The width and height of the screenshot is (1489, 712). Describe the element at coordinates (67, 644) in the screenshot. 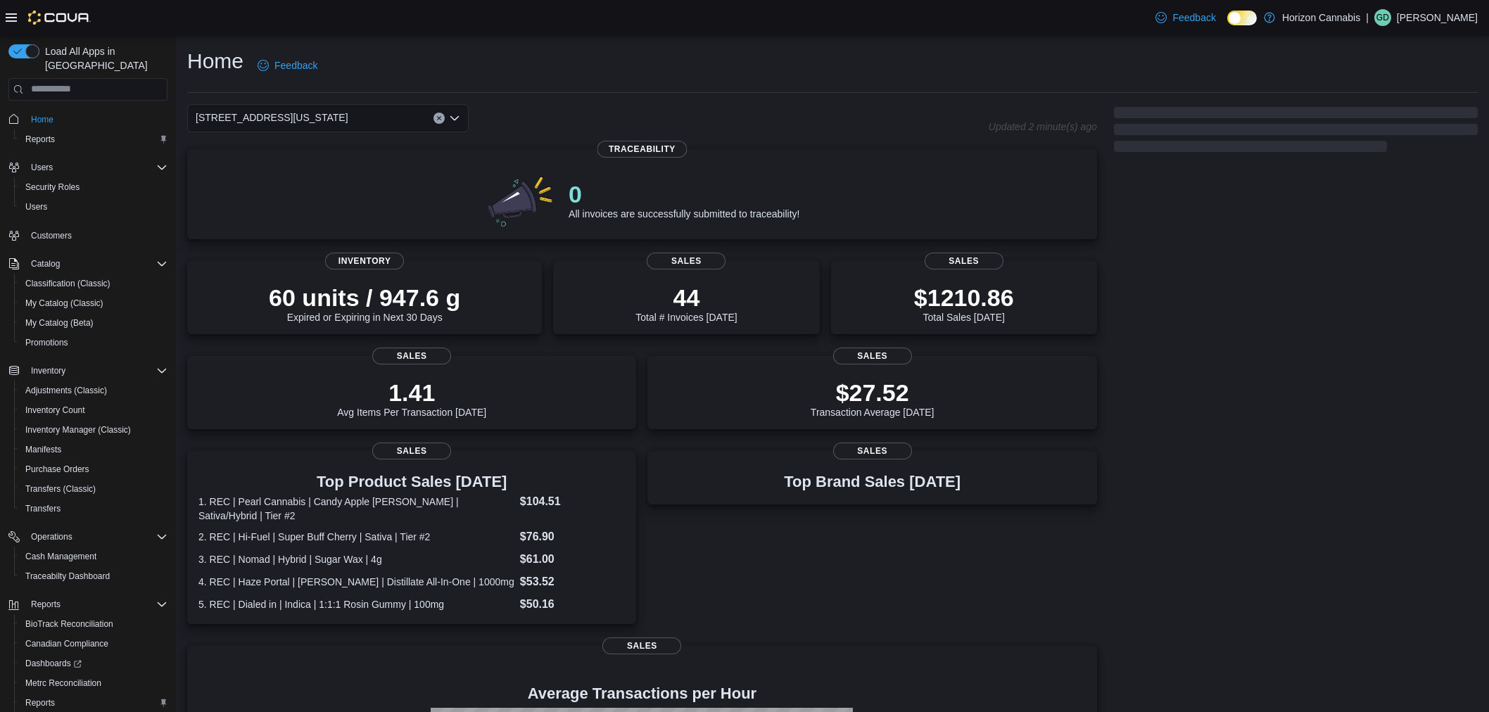

I see `a: Canadian Compliance` at that location.